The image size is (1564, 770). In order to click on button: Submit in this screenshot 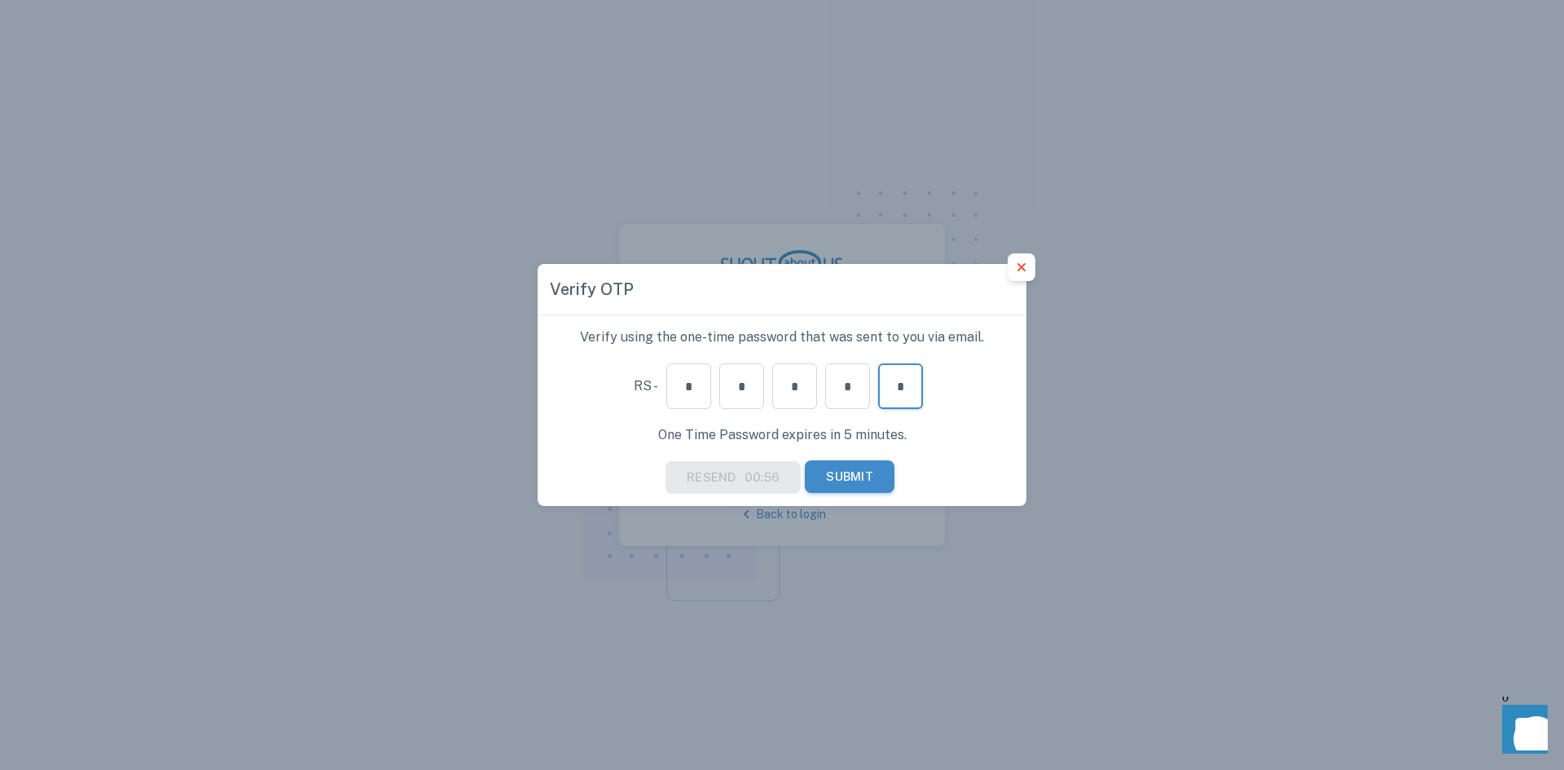, I will do `click(850, 477)`.